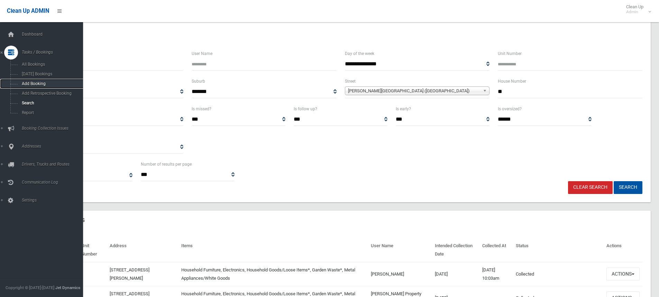  What do you see at coordinates (54, 52) in the screenshot?
I see `span: Tasks / Bookings` at bounding box center [54, 52].